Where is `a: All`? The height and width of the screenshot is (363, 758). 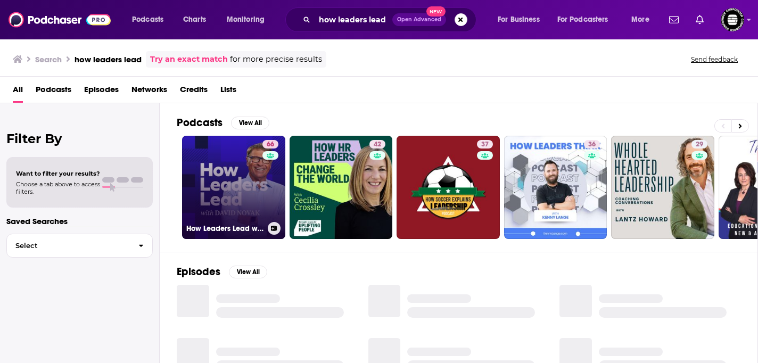
a: All is located at coordinates (18, 92).